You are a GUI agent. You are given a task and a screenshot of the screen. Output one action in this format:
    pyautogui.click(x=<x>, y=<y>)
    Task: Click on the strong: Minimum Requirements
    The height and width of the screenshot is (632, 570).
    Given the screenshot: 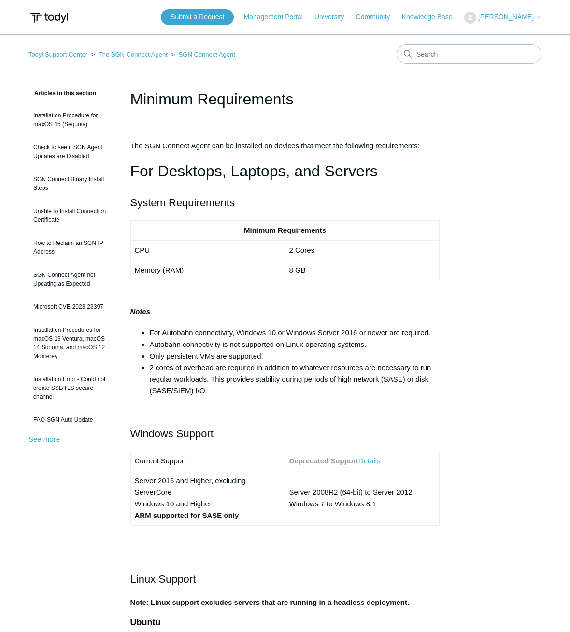 What is the action you would take?
    pyautogui.click(x=285, y=230)
    